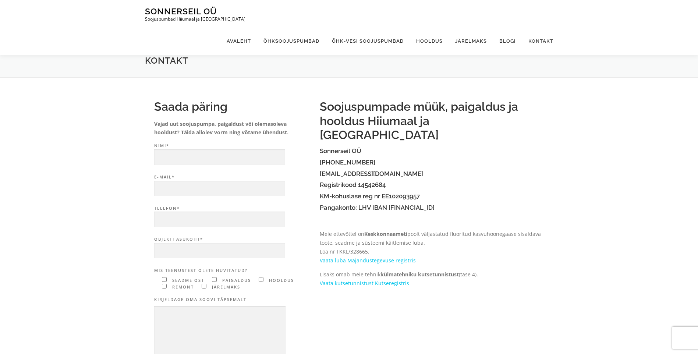  Describe the element at coordinates (368, 260) in the screenshot. I see `a: Vaata luba Majandustegevuse registris` at that location.